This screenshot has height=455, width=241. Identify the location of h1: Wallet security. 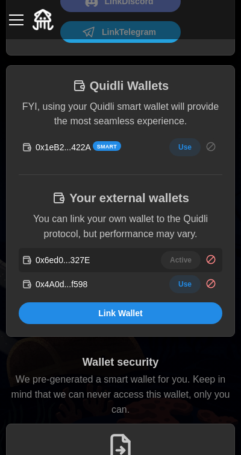
(121, 362).